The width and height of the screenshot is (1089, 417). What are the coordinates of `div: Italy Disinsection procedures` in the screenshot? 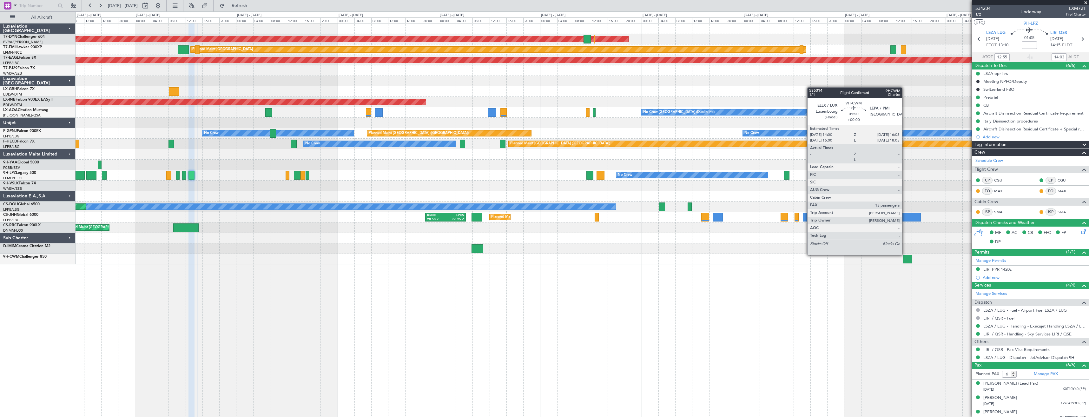 It's located at (1011, 121).